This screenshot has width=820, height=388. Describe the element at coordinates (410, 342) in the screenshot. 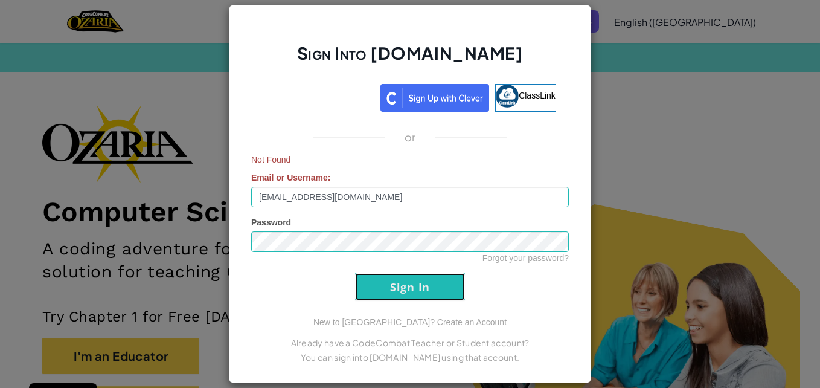

I see `p: Already have a CodeCombat Teacher or Student account?` at that location.